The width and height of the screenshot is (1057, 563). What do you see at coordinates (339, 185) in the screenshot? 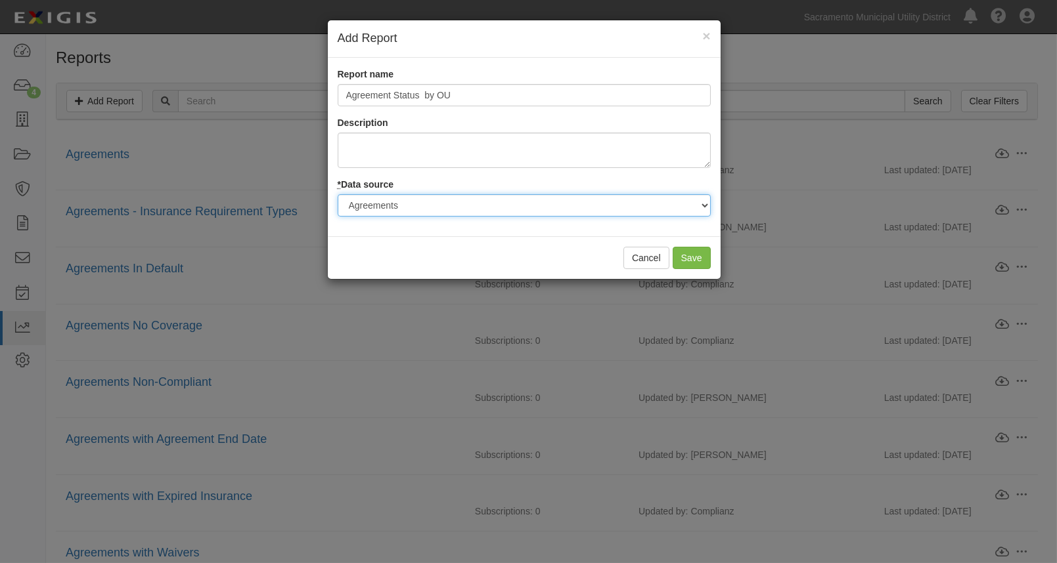
I see `abbr: required` at bounding box center [339, 185].